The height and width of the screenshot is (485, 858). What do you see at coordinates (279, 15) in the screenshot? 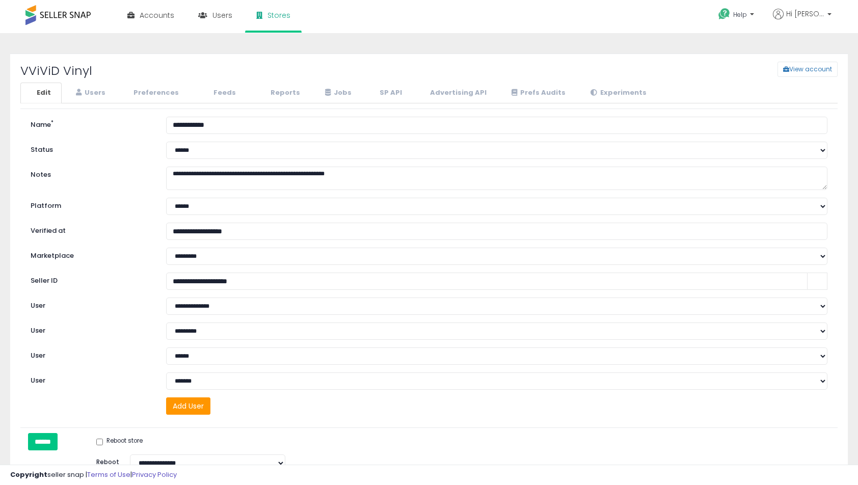
I see `span: Stores` at bounding box center [279, 15].